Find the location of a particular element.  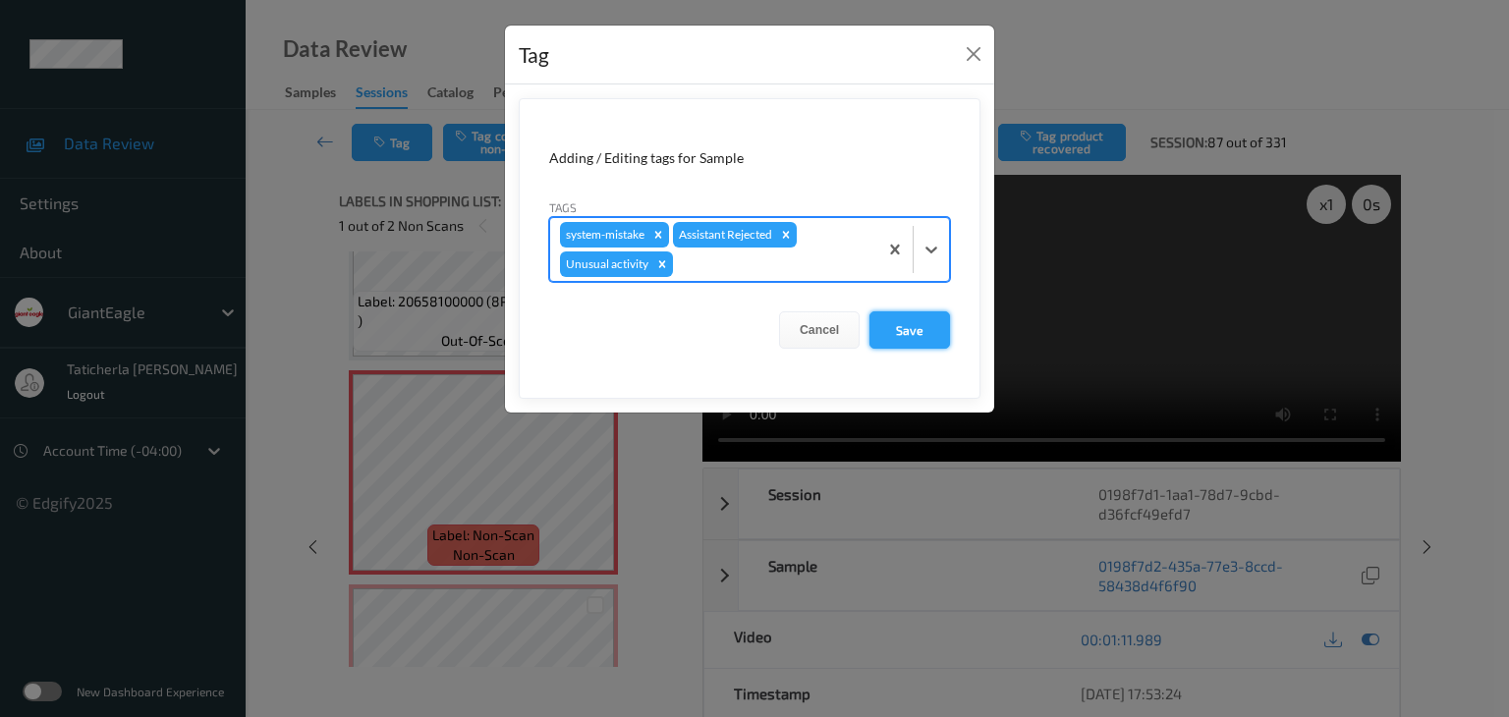

button: Close is located at coordinates (974, 54).